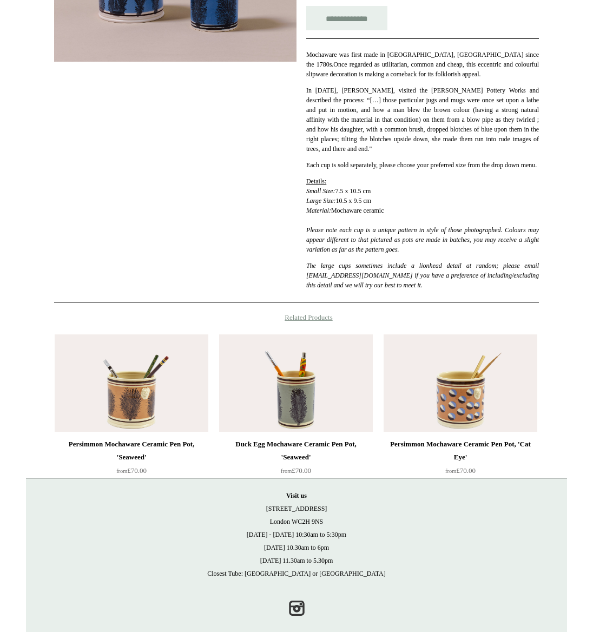  I want to click on em: Small Size:, so click(321, 191).